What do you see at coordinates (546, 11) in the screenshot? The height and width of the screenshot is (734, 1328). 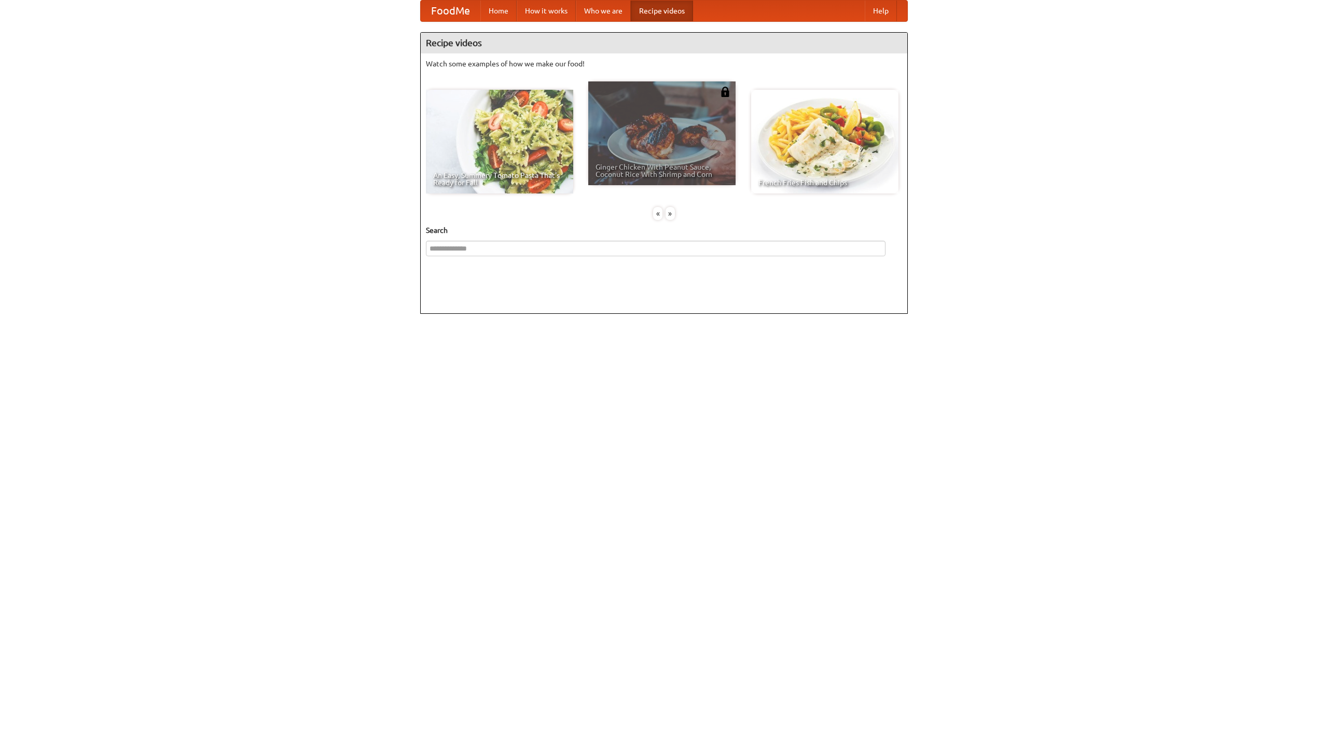 I see `a: How it works` at bounding box center [546, 11].